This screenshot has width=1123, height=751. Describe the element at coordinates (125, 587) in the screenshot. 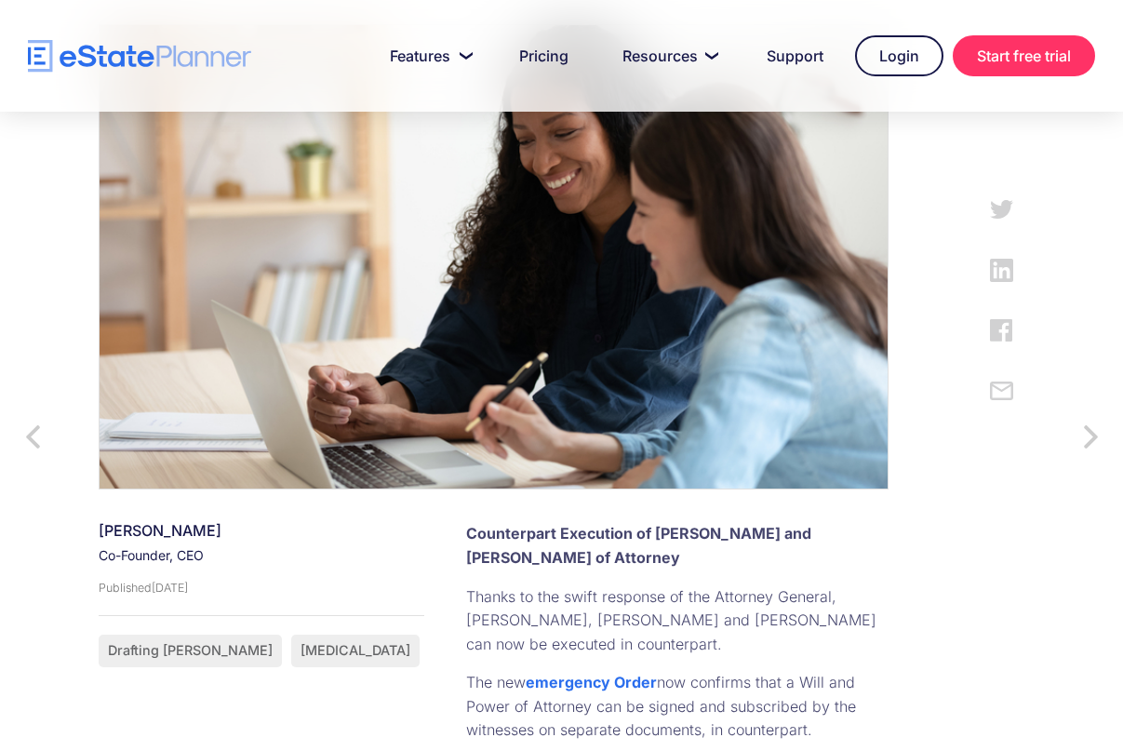

I see `div: Published` at that location.